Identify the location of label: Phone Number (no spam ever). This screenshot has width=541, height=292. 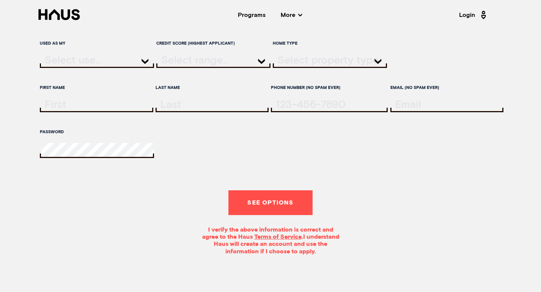
(329, 87).